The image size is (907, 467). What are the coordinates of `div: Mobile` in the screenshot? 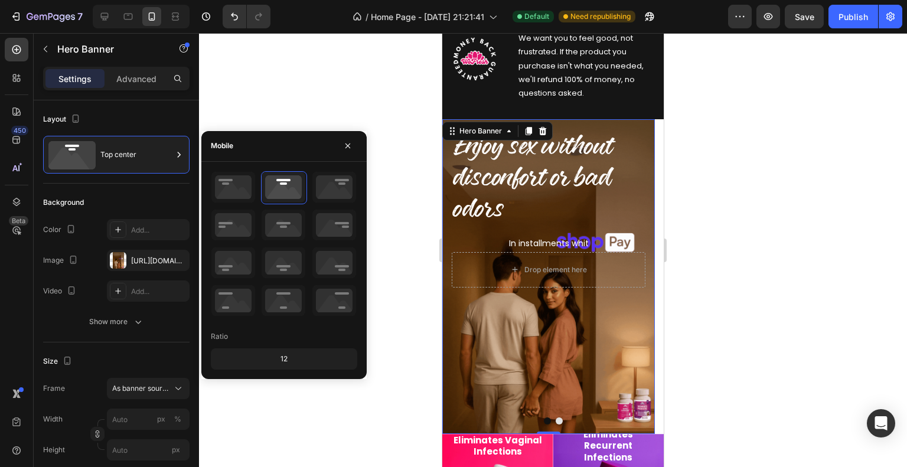 It's located at (222, 146).